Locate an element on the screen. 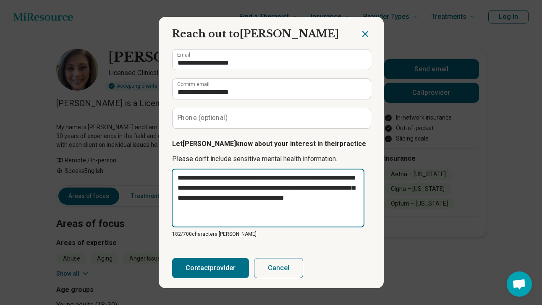 This screenshot has height=305, width=542. label: Confirm email is located at coordinates (193, 84).